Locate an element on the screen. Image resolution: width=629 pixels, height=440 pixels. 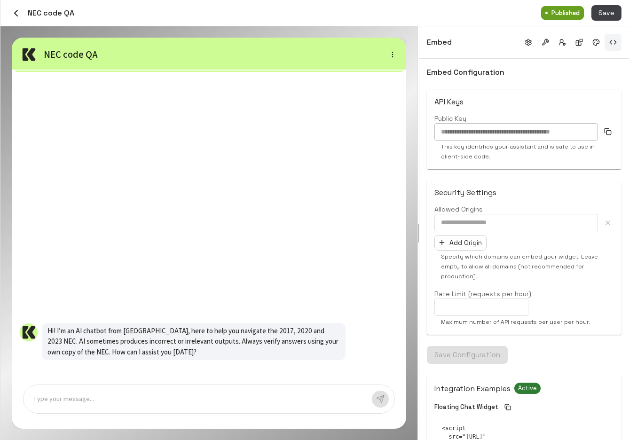
p: Maximum number of API requests per user per hour. is located at coordinates (525, 322).